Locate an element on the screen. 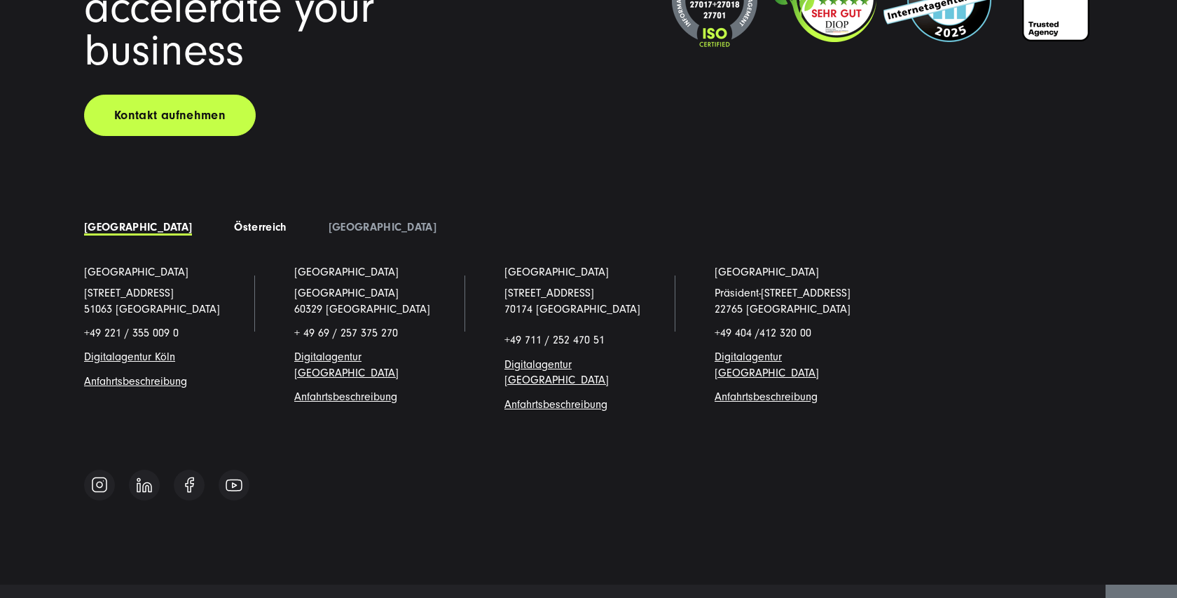  a: Kontakt aufnehmen is located at coordinates (170, 115).